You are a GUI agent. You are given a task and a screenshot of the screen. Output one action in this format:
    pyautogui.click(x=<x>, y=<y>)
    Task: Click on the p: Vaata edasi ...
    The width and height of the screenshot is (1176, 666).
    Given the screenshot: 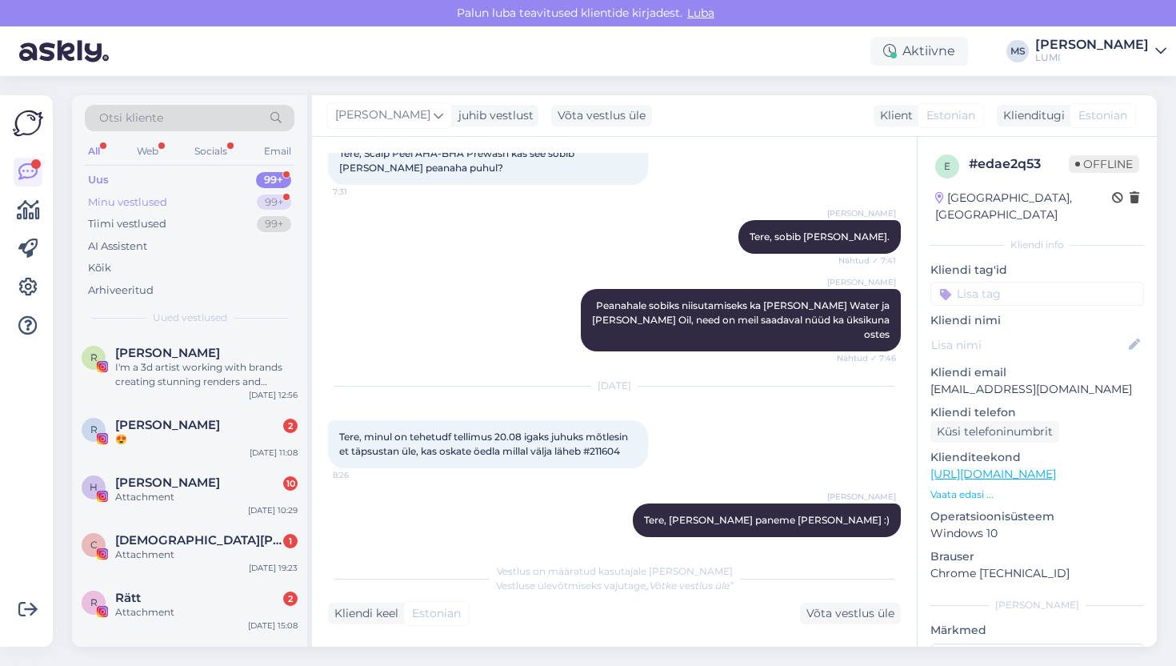 What is the action you would take?
    pyautogui.click(x=1037, y=494)
    